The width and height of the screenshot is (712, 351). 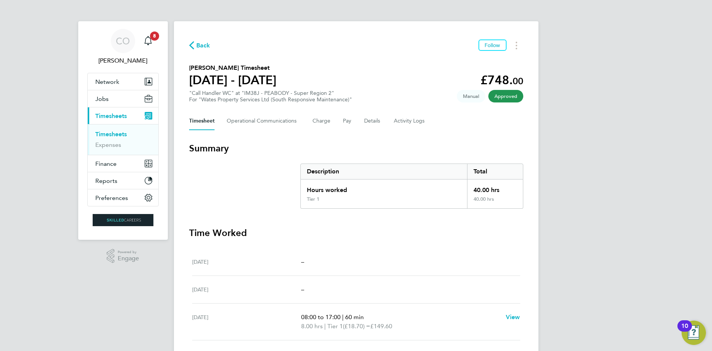 What do you see at coordinates (111, 134) in the screenshot?
I see `a: Timesheets` at bounding box center [111, 134].